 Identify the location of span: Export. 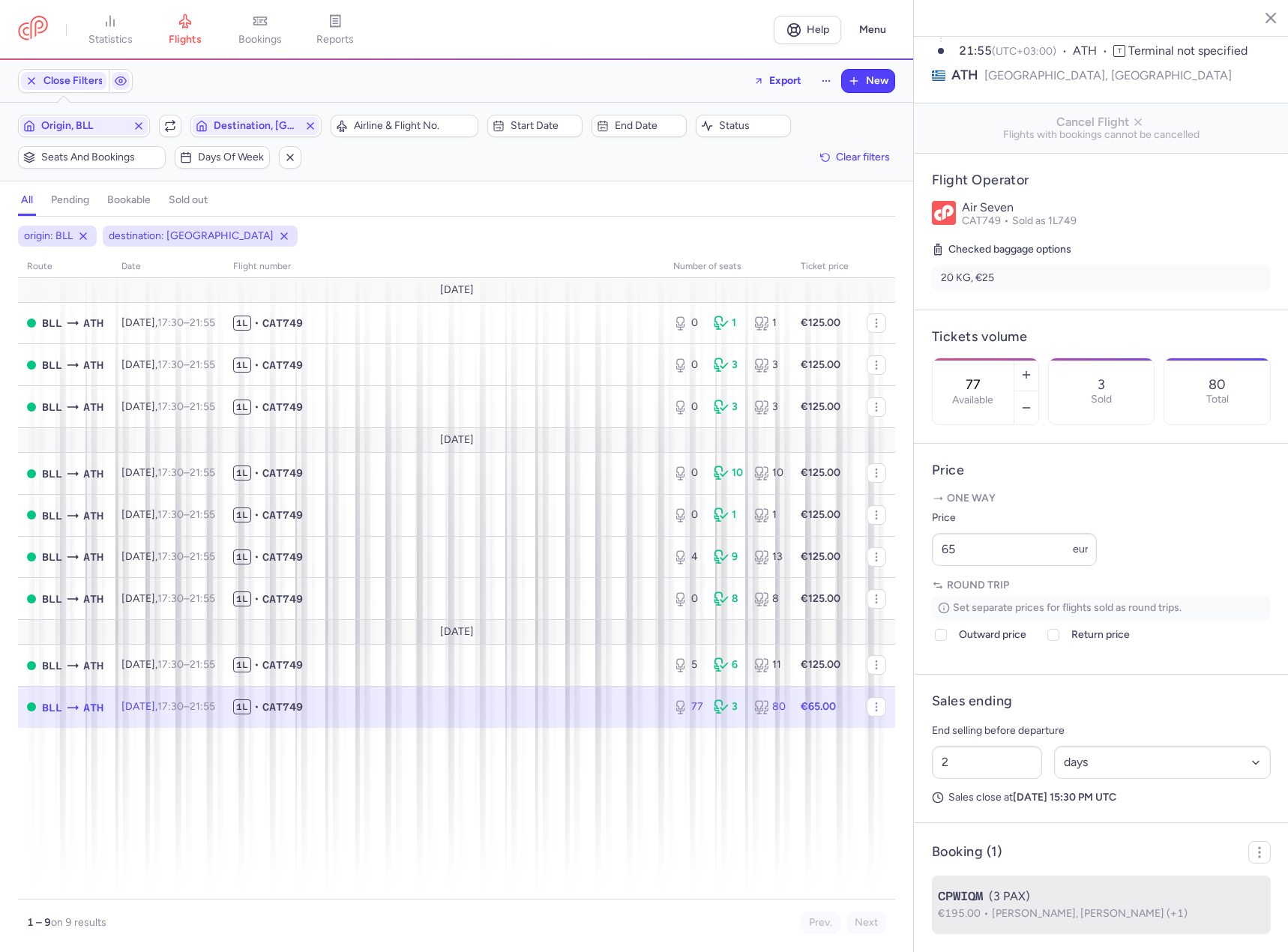
(785, 80).